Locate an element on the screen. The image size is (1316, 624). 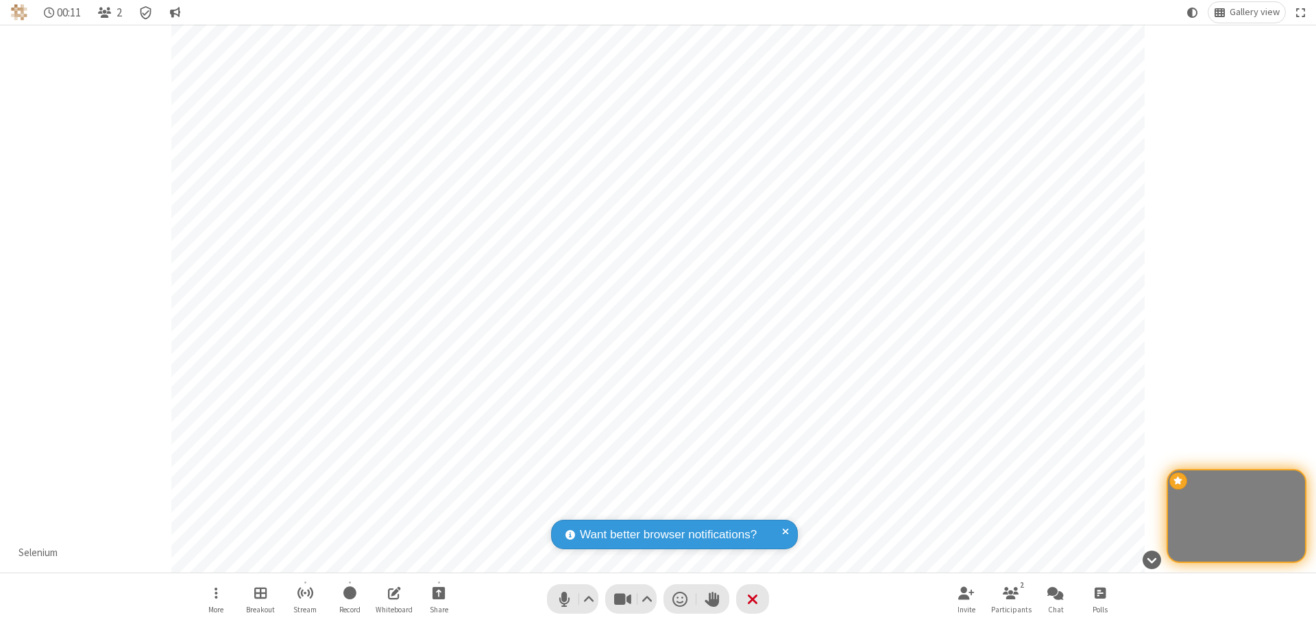
span: 2 is located at coordinates (119, 12).